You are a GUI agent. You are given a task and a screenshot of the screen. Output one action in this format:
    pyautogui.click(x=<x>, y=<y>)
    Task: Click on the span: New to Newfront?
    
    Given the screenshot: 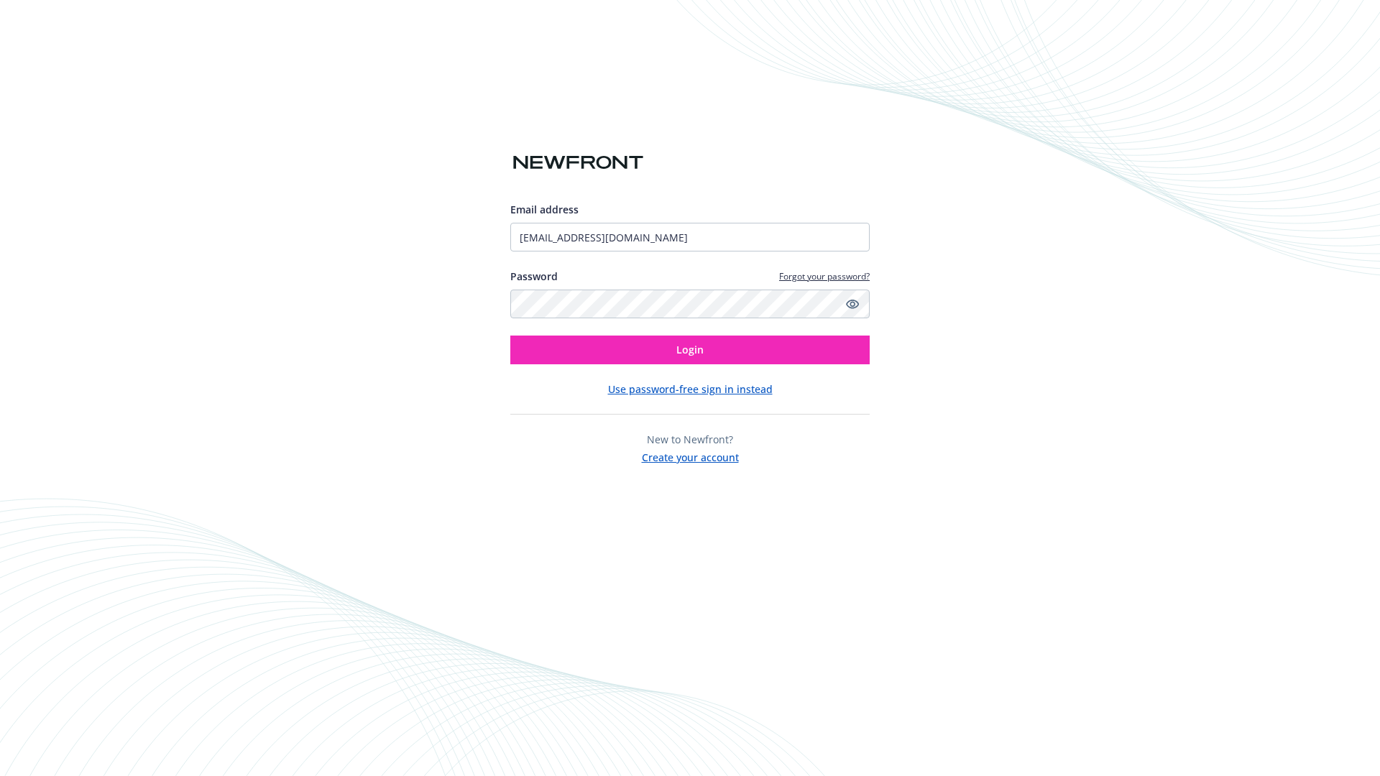 What is the action you would take?
    pyautogui.click(x=690, y=439)
    